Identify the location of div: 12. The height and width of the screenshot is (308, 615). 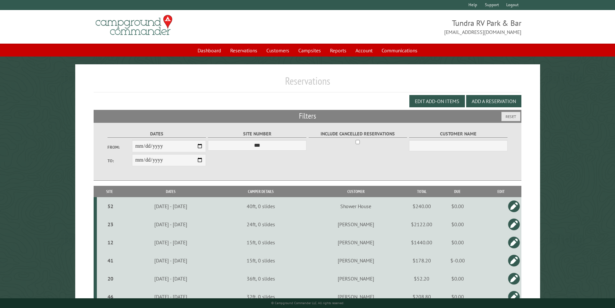
(110, 242).